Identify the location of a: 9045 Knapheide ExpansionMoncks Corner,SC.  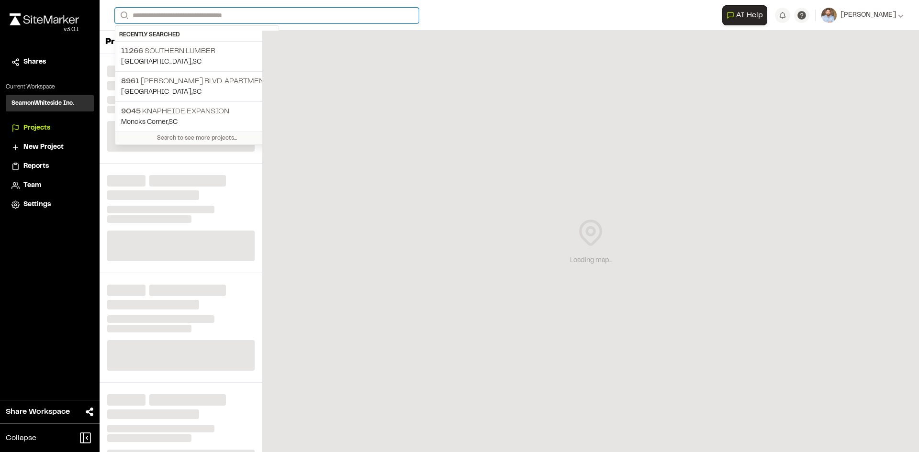
(197, 116).